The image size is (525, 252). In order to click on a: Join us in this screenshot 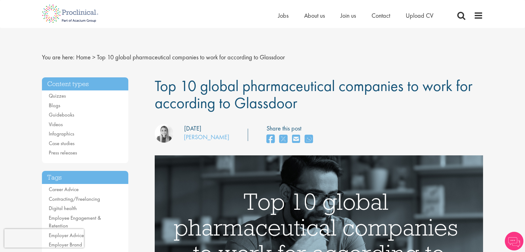, I will do `click(348, 16)`.